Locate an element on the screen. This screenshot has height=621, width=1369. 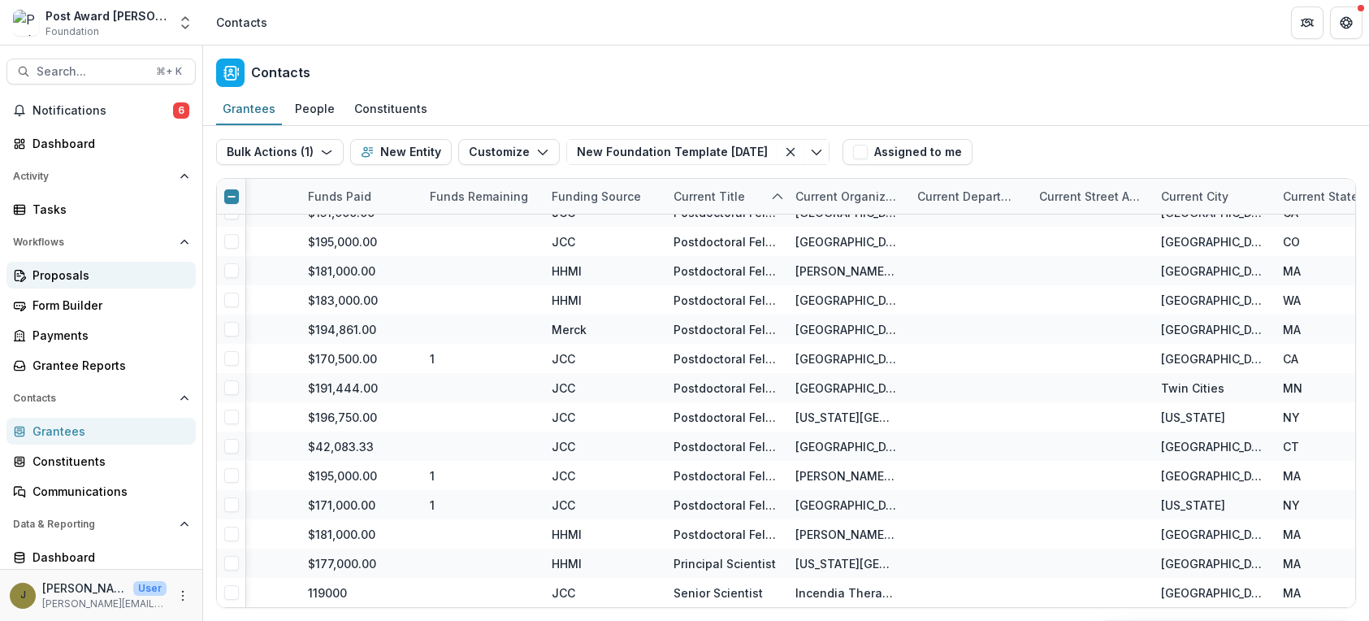
a: Form Builder is located at coordinates (101, 305).